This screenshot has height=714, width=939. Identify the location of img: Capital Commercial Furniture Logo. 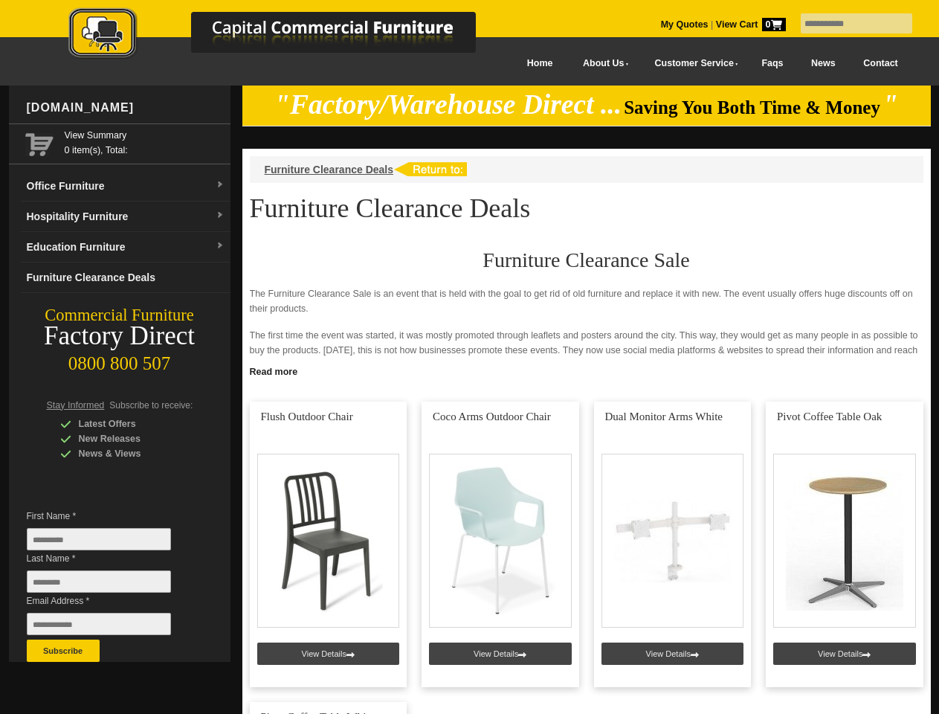
(288, 34).